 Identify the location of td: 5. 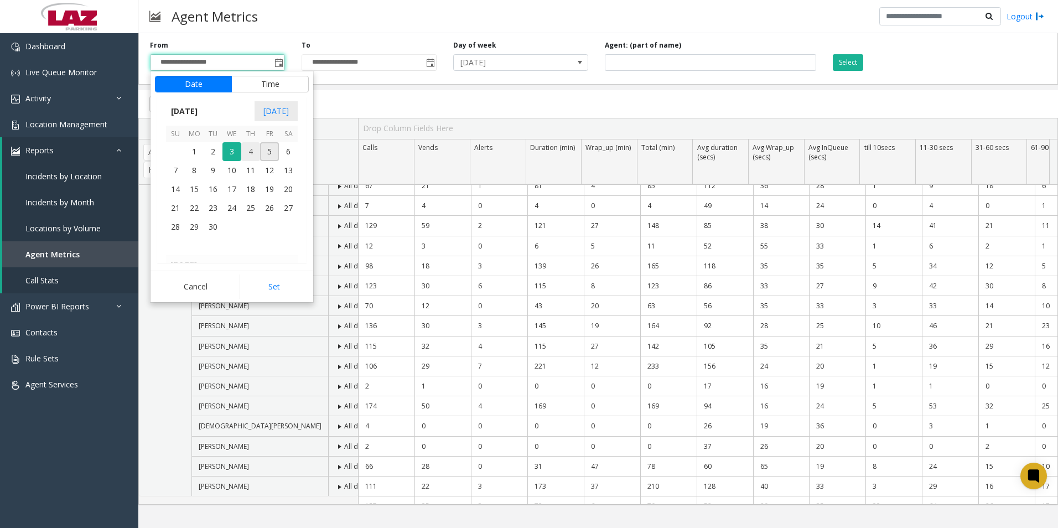
(894, 346).